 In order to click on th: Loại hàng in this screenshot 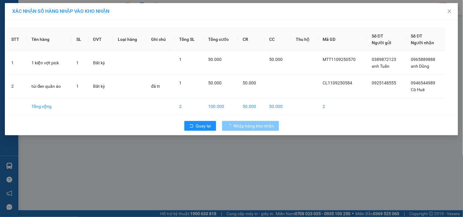, I will do `click(129, 39)`.